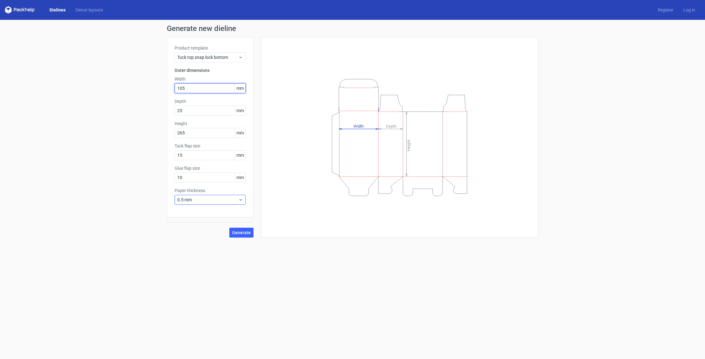 This screenshot has height=359, width=705. Describe the element at coordinates (689, 10) in the screenshot. I see `a: Log in` at that location.